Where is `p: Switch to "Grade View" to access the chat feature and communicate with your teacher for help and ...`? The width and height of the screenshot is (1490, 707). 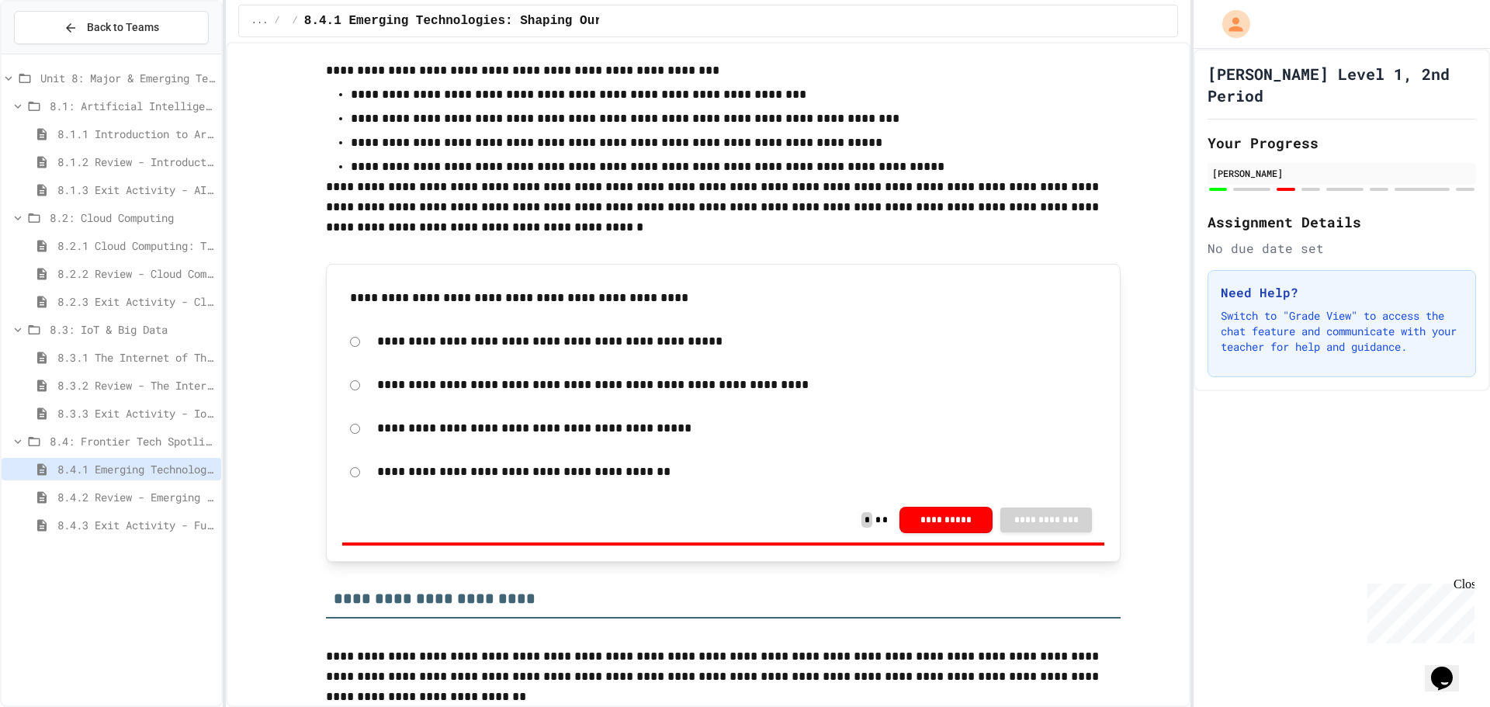 p: Switch to "Grade View" to access the chat feature and communicate with your teacher for help and ... is located at coordinates (1342, 331).